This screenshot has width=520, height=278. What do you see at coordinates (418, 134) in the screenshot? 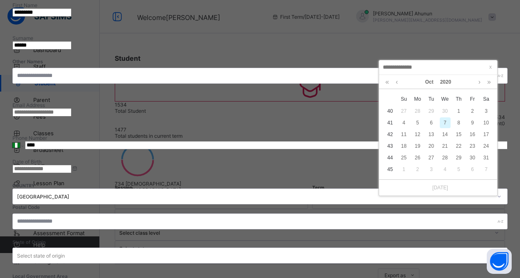
I see `div: 12` at bounding box center [418, 134].